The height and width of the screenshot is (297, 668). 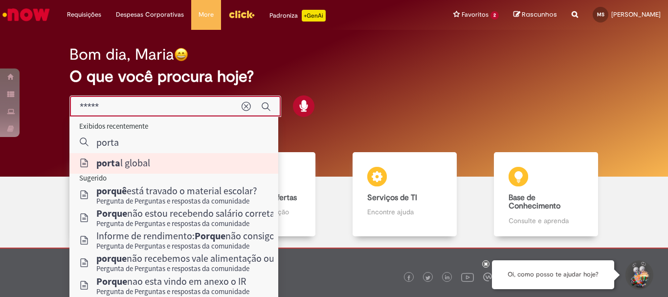 I want to click on span: Despesas Corporativas, so click(x=150, y=15).